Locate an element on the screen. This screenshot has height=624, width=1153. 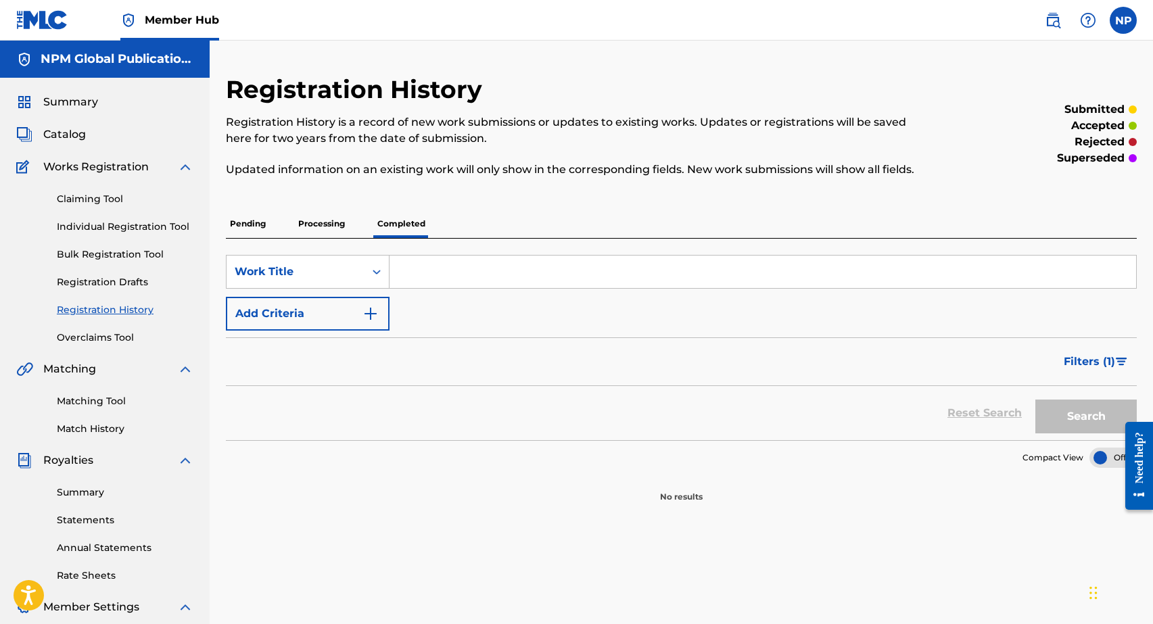
p: accepted is located at coordinates (1098, 126).